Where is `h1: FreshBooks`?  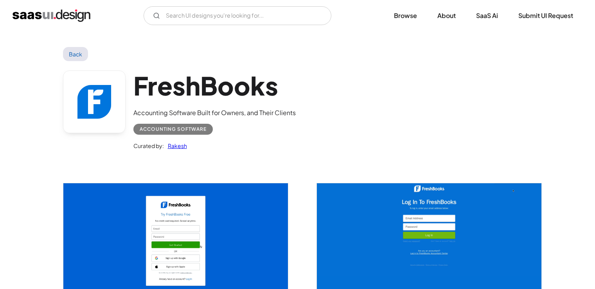
h1: FreshBooks is located at coordinates (214, 85).